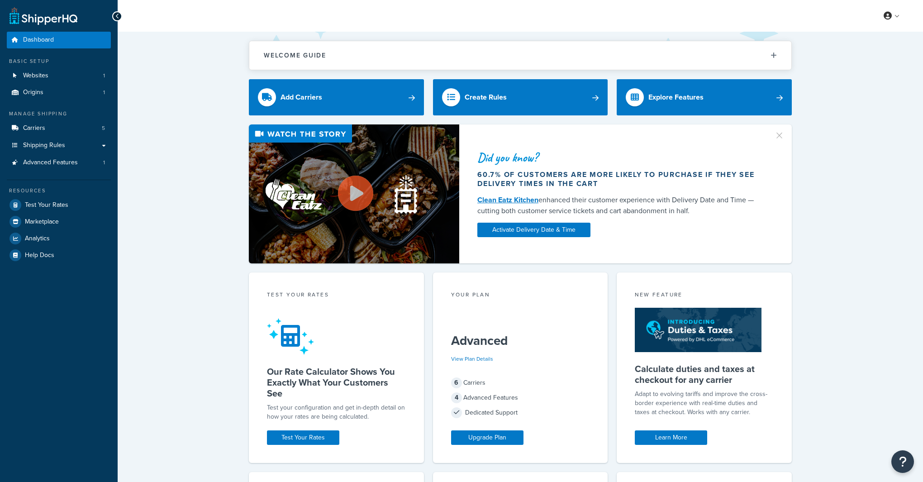 This screenshot has height=482, width=923. Describe the element at coordinates (59, 76) in the screenshot. I see `li: Websites` at that location.